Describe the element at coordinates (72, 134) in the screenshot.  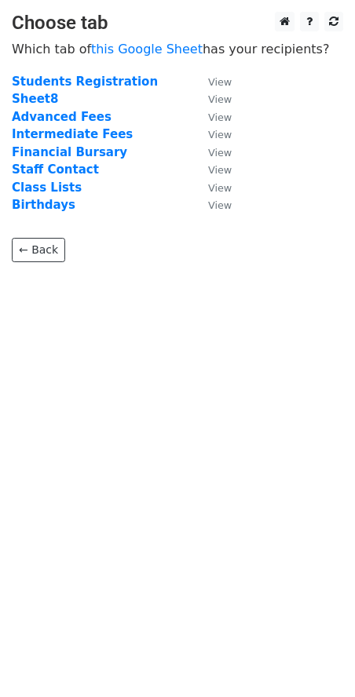
I see `a: Intermediate Fees` at that location.